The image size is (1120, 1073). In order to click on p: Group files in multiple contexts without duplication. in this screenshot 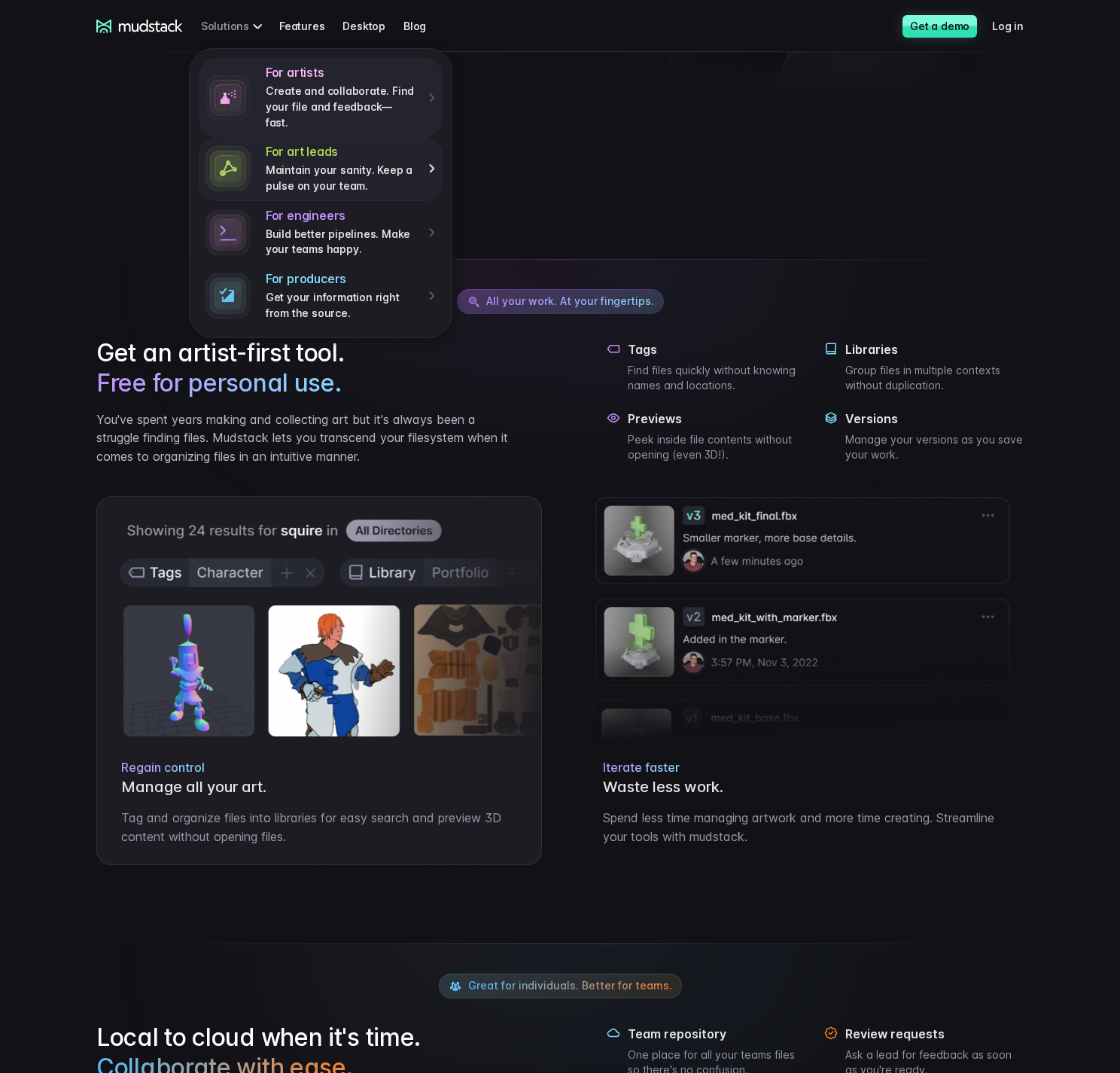, I will do `click(935, 378)`.